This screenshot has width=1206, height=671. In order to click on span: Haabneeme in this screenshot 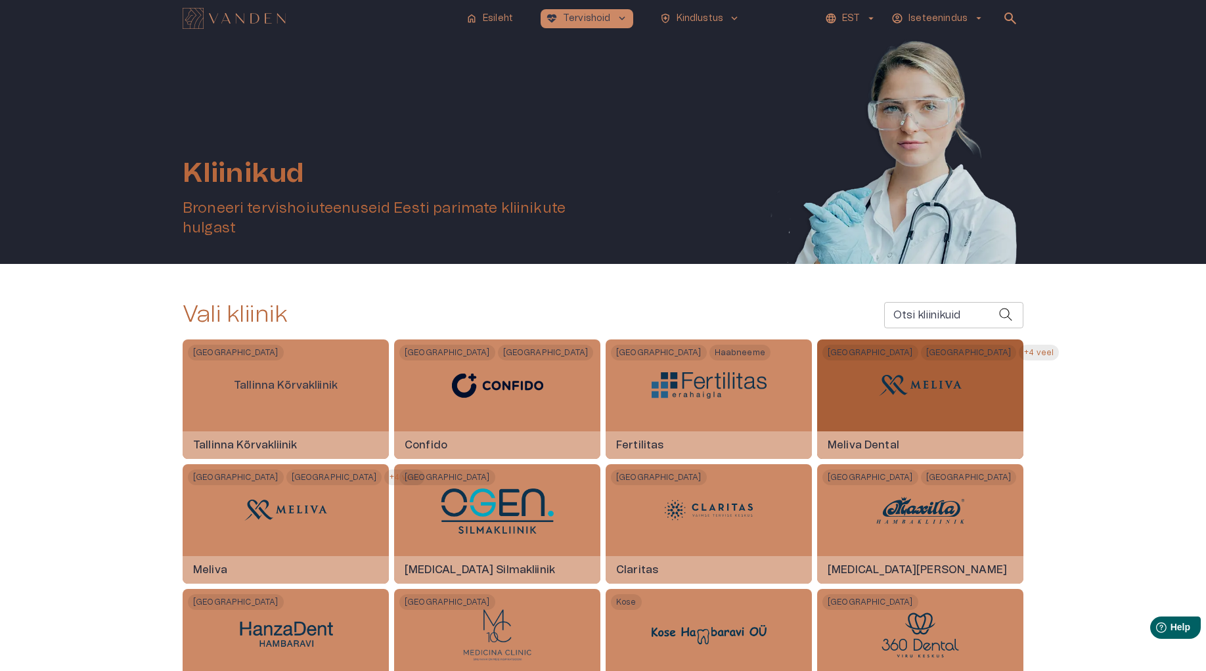, I will do `click(740, 353)`.